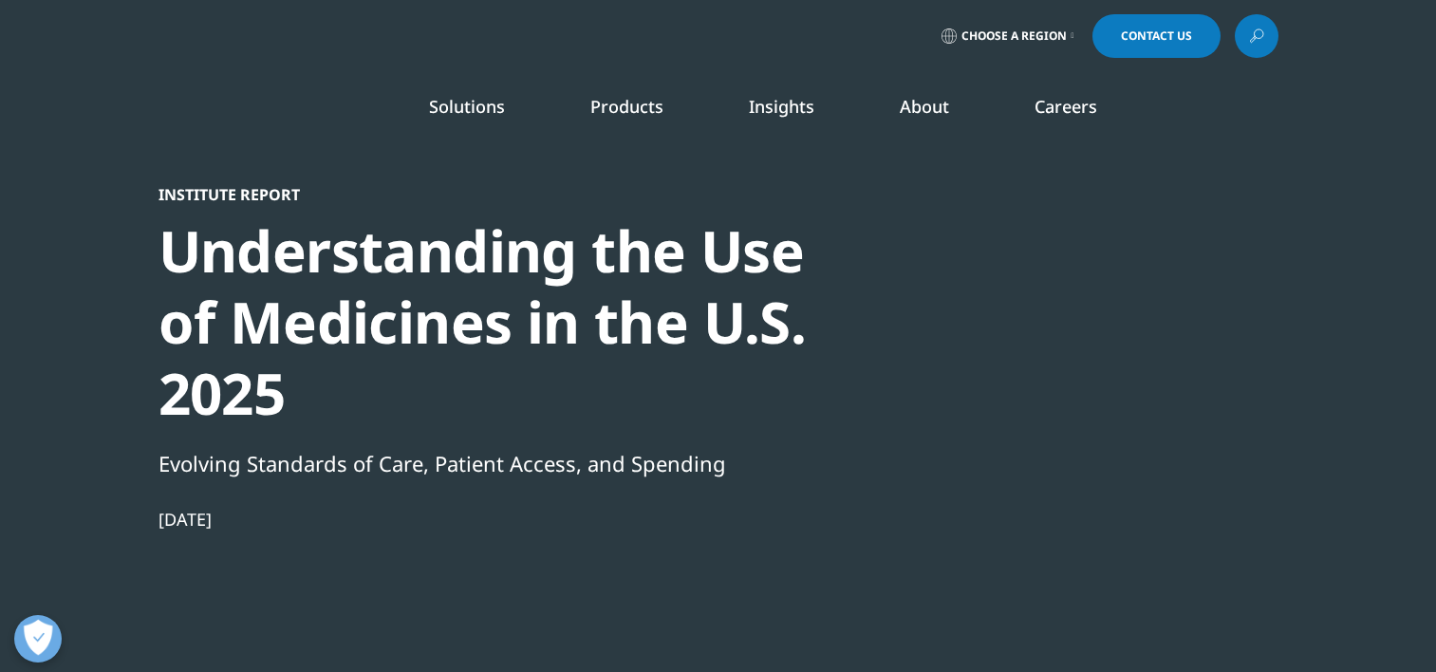  What do you see at coordinates (484, 322) in the screenshot?
I see `div: Understanding the Use of Medicines in the U.S. 2025` at bounding box center [484, 322].